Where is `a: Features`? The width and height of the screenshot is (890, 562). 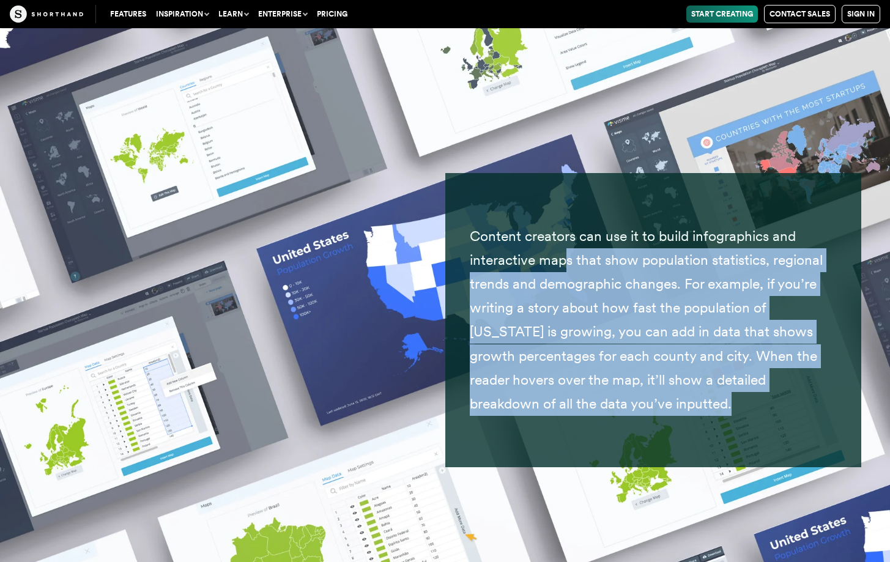 a: Features is located at coordinates (128, 14).